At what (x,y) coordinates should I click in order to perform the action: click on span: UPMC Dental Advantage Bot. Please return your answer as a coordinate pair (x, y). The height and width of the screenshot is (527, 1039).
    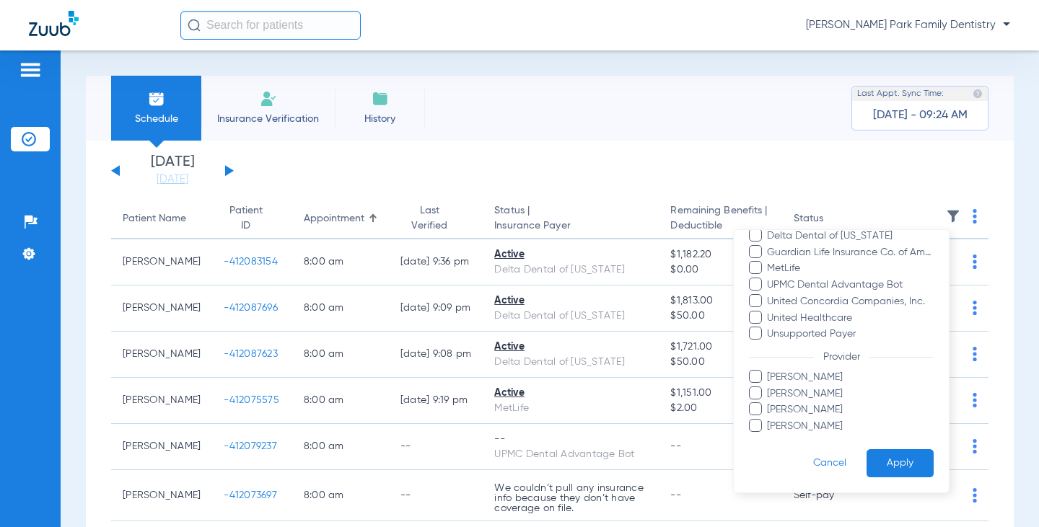
    Looking at the image, I should click on (850, 285).